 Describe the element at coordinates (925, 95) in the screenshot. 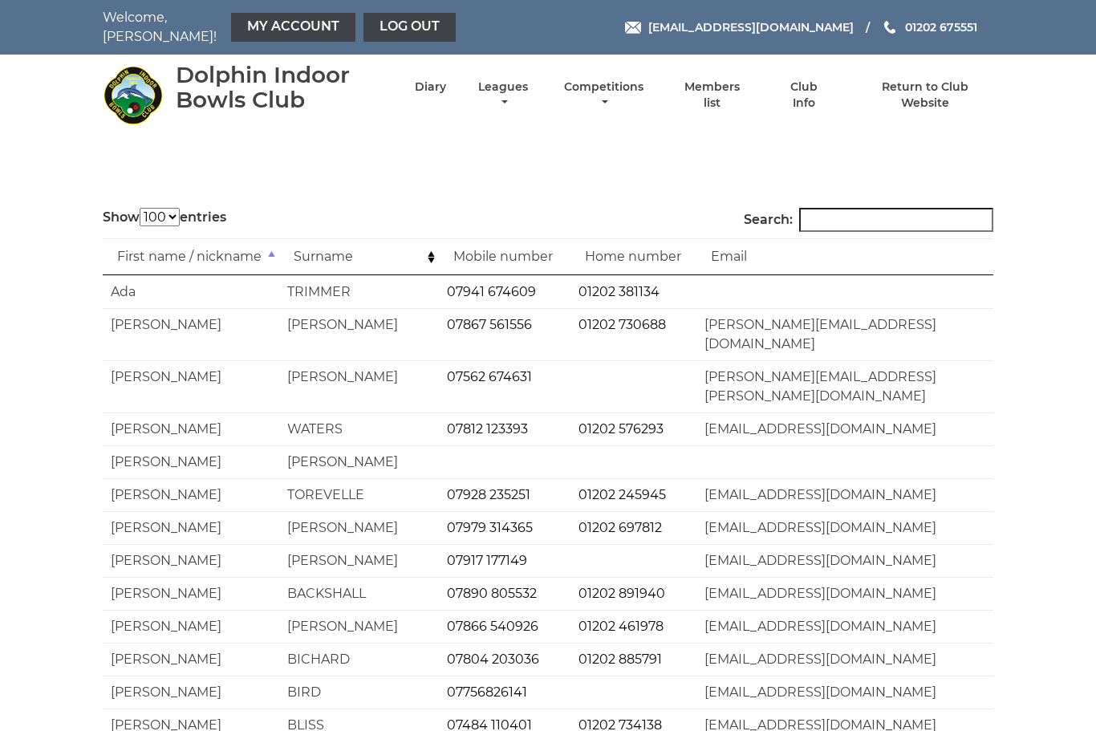

I see `a: Return to Club Website` at that location.